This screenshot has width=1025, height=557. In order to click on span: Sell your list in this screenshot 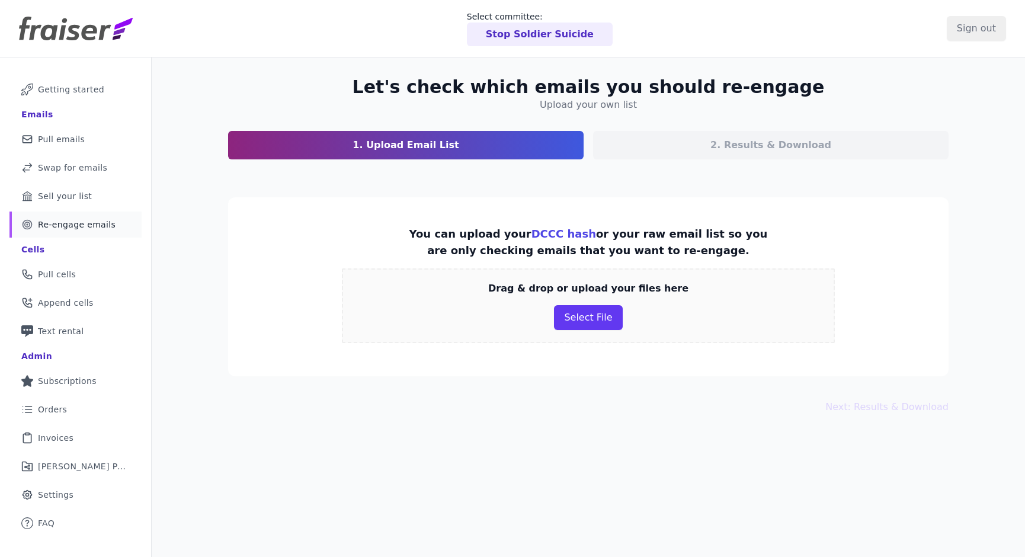, I will do `click(65, 196)`.